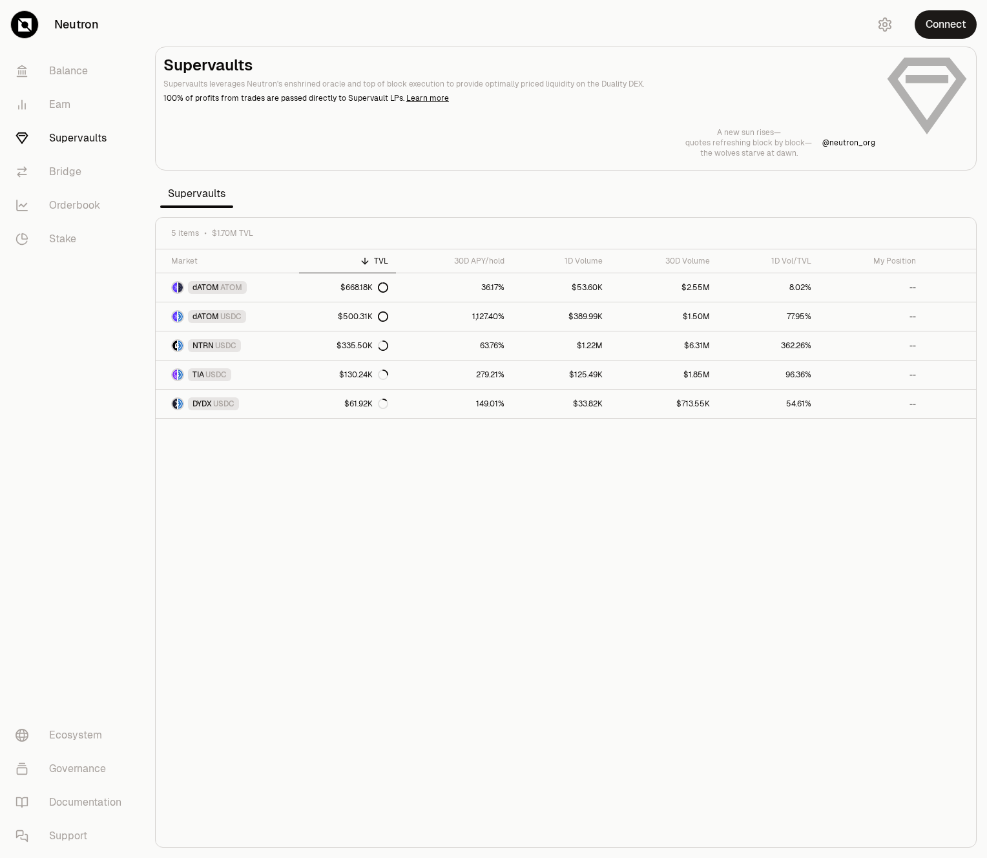  Describe the element at coordinates (664, 317) in the screenshot. I see `a: $1.50M` at that location.